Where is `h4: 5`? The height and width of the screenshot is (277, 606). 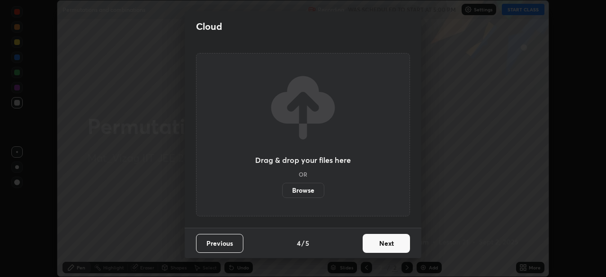
h4: 5 is located at coordinates (307, 243).